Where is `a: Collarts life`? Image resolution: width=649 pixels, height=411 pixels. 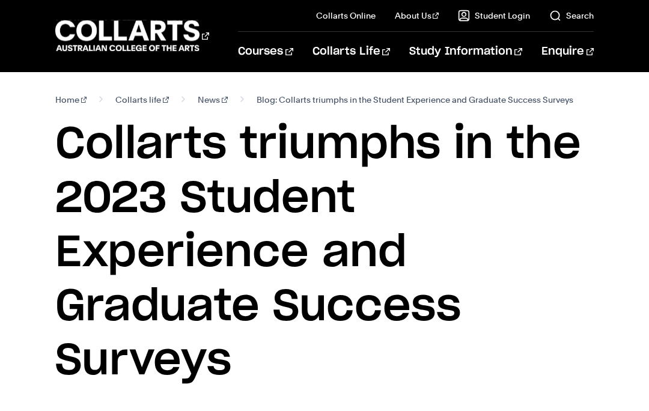
a: Collarts life is located at coordinates (142, 100).